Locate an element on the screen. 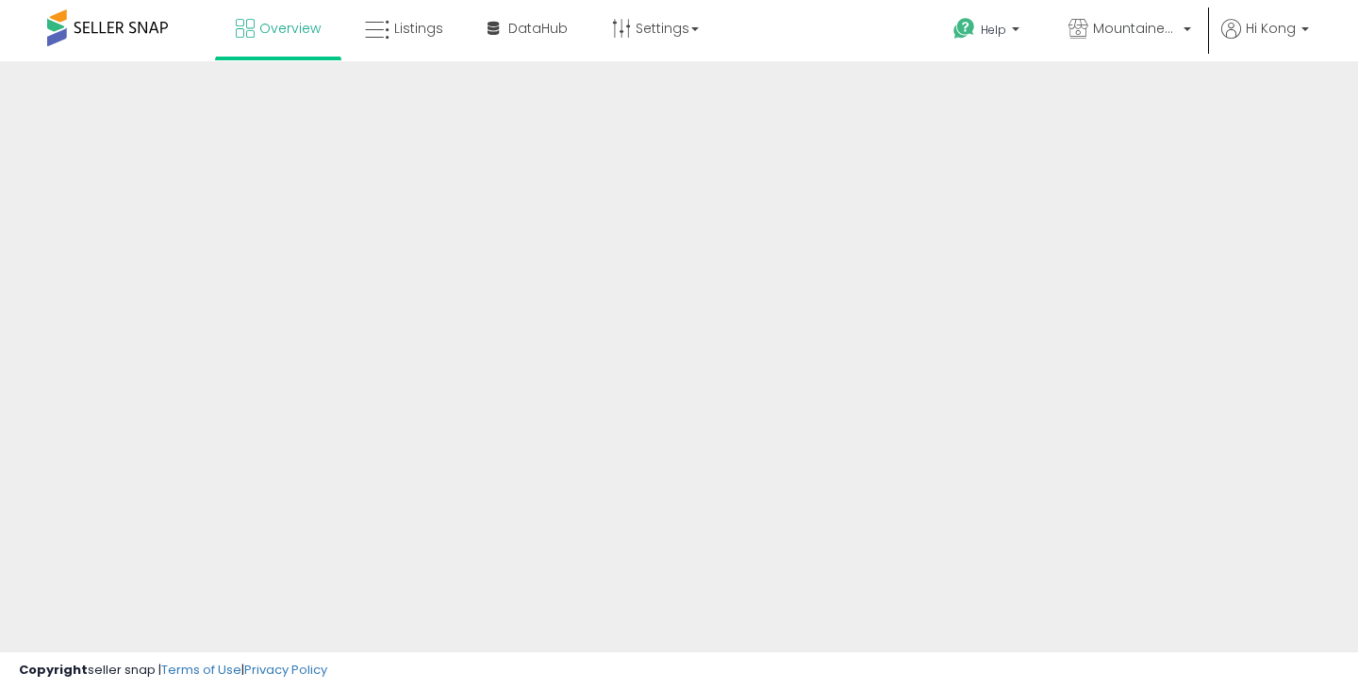 The height and width of the screenshot is (689, 1358). span: MountaineerBrand is located at coordinates (1135, 28).